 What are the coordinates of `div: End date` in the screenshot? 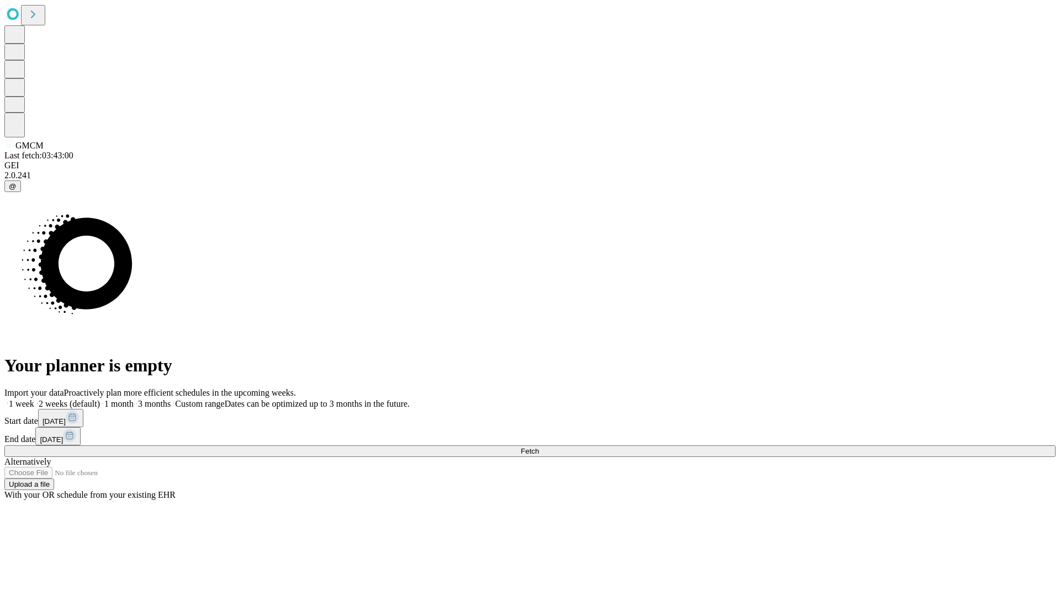 It's located at (530, 436).